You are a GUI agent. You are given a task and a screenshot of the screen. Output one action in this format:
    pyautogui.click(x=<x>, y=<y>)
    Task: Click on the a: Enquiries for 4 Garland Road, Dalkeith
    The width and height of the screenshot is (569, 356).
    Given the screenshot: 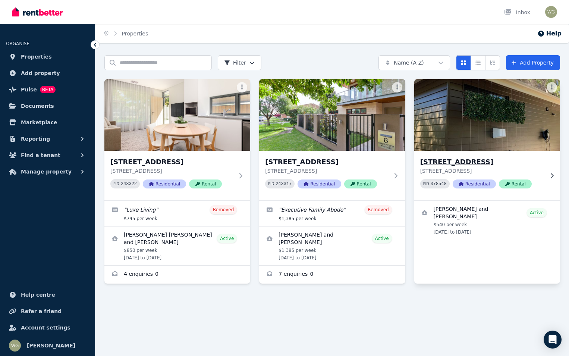 What is the action you would take?
    pyautogui.click(x=177, y=275)
    